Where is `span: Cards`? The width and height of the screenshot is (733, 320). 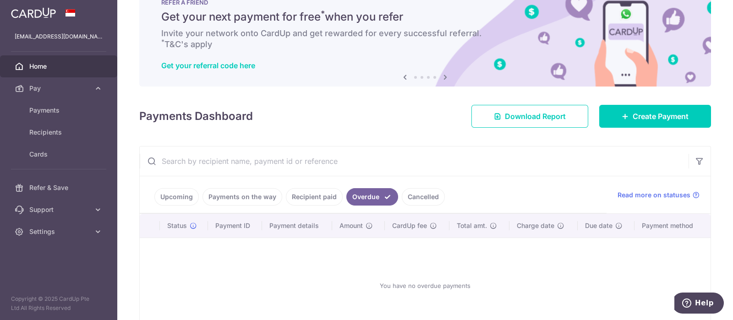
span: Cards is located at coordinates (60, 154).